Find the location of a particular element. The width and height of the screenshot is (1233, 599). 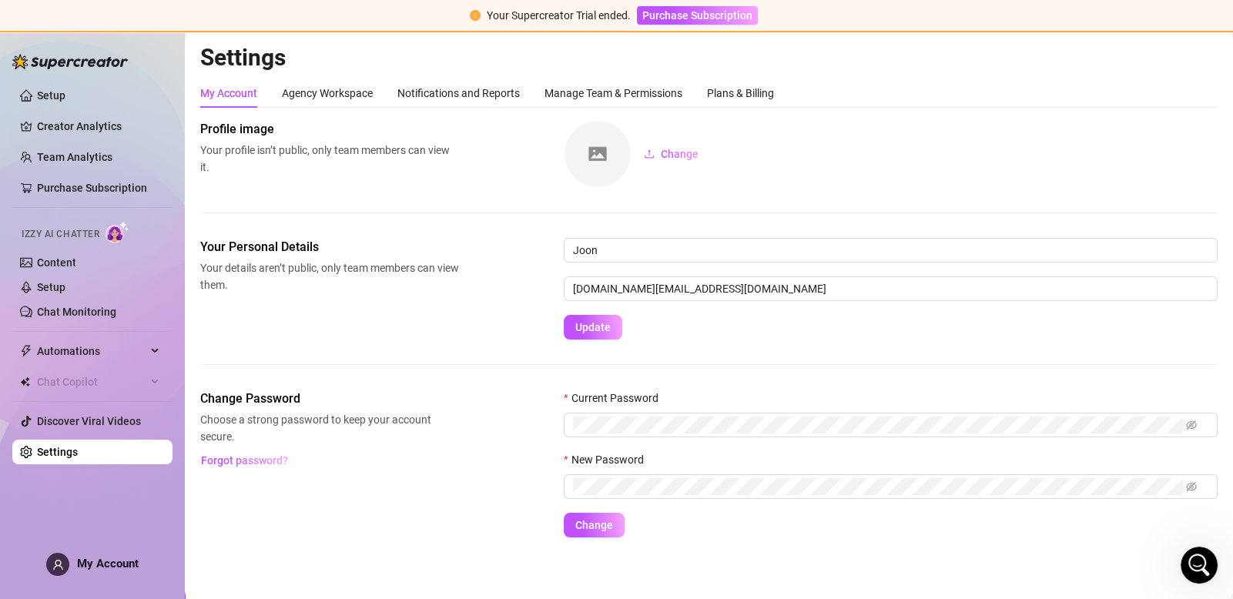

span: Your Personal Details is located at coordinates (330, 247).